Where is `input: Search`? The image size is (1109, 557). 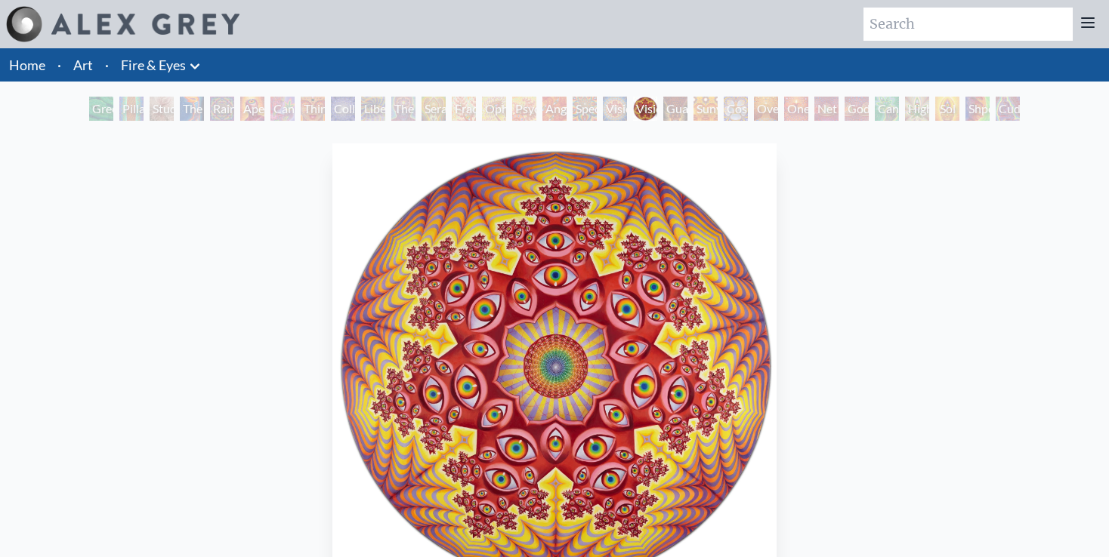
input: Search is located at coordinates (967, 24).